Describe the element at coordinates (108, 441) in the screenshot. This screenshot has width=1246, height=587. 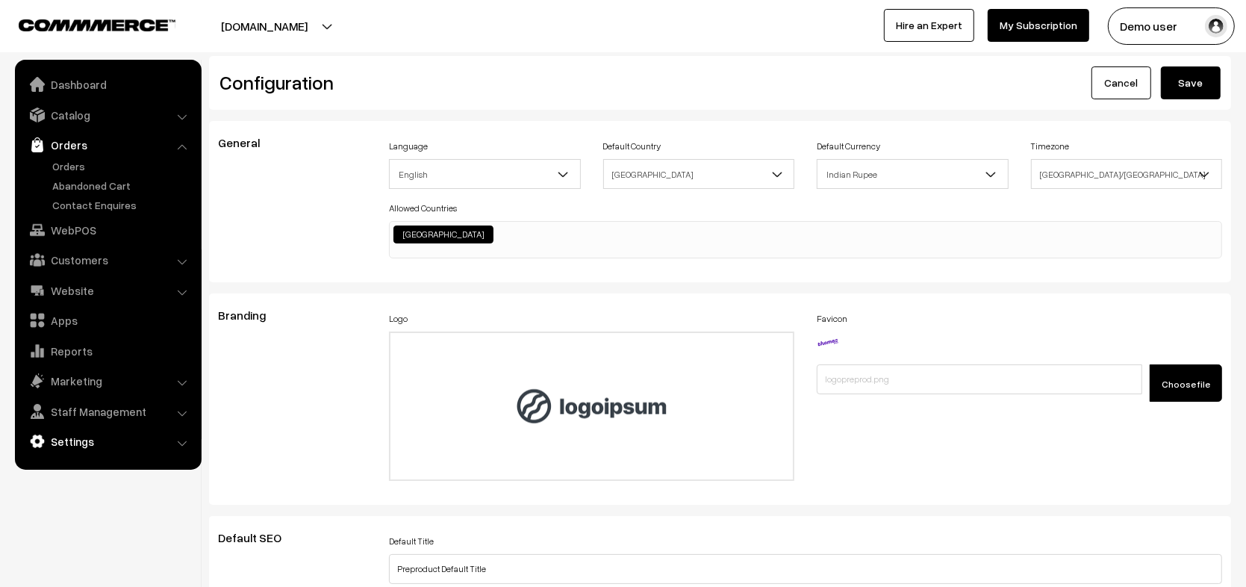
I see `a: Settings` at that location.